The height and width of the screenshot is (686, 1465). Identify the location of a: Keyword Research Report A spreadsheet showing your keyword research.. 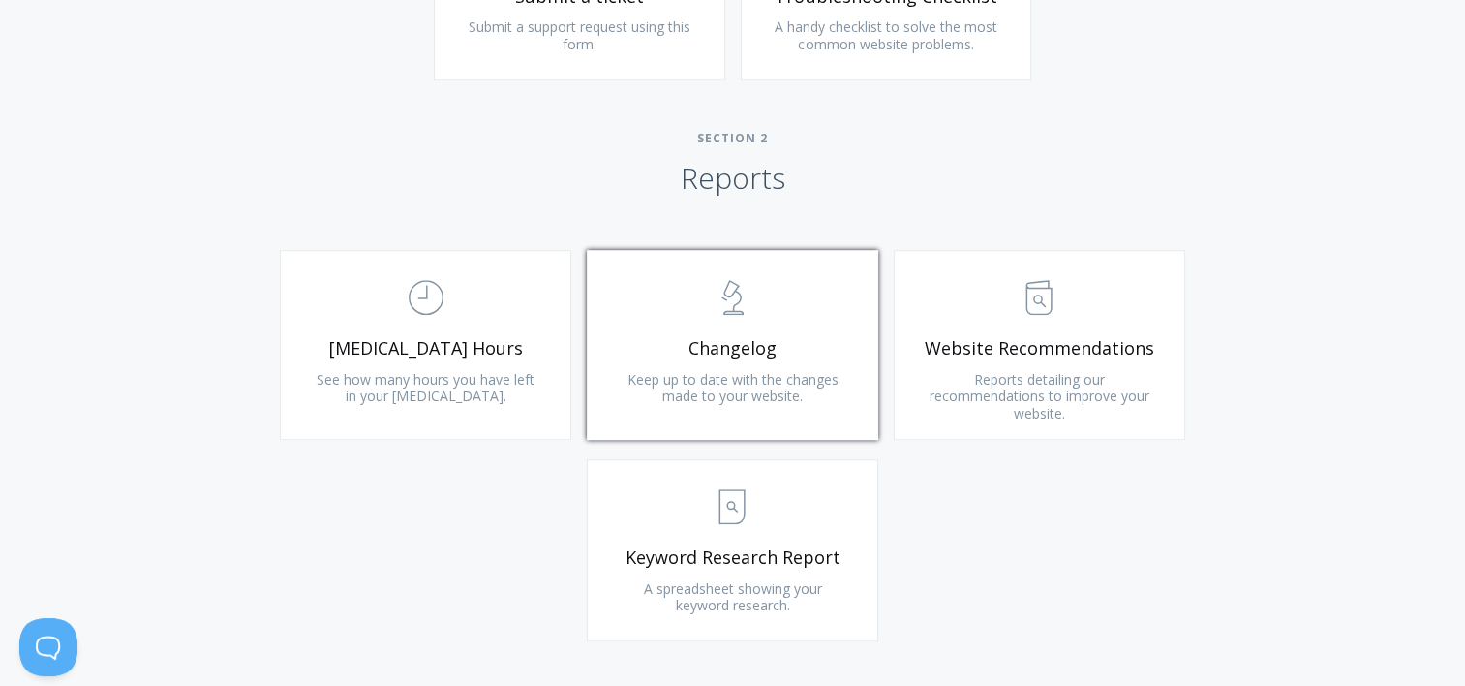
(732, 550).